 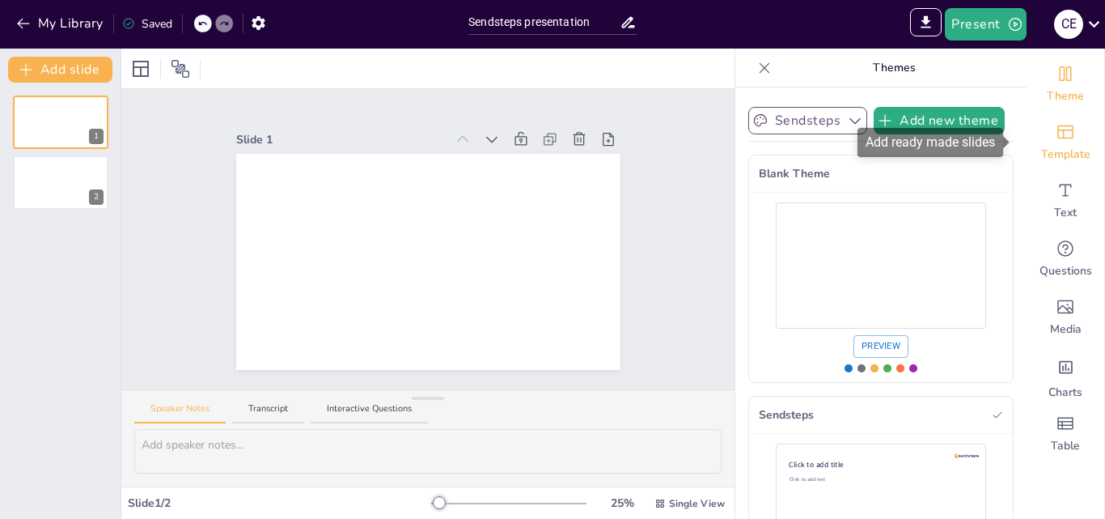 What do you see at coordinates (1066, 84) in the screenshot?
I see `div: Change the overall theme` at bounding box center [1066, 84].